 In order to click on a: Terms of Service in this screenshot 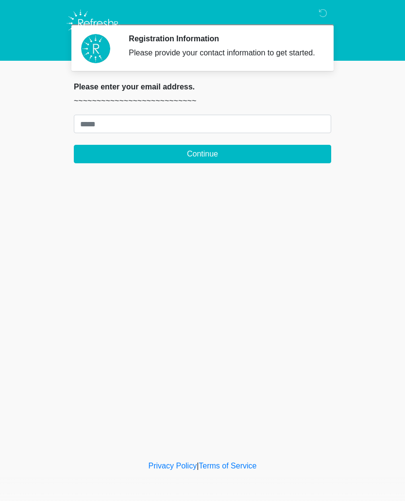, I will do `click(227, 465)`.